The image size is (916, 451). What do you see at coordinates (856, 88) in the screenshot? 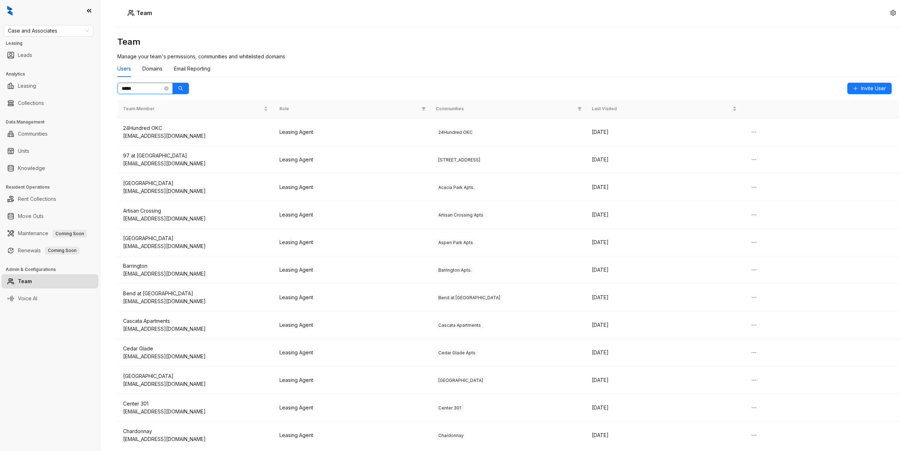
I see `span: plus` at bounding box center [856, 88].